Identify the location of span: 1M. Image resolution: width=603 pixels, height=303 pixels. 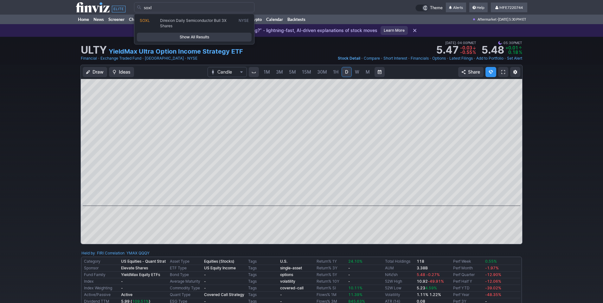
(267, 72).